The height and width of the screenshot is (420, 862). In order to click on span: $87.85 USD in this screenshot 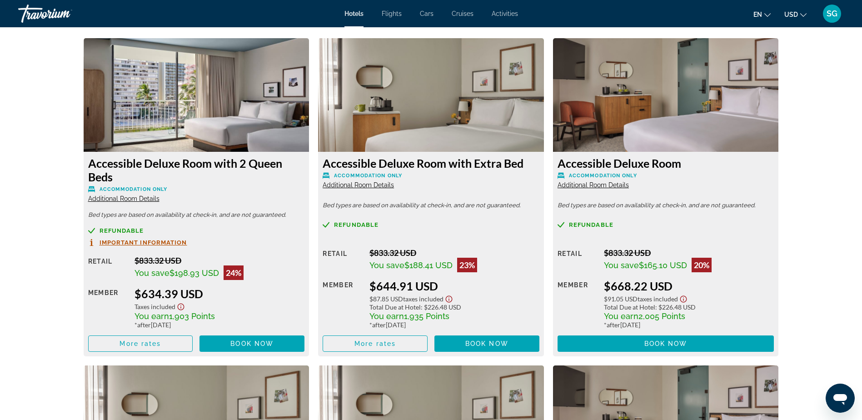, I will do `click(386, 299)`.